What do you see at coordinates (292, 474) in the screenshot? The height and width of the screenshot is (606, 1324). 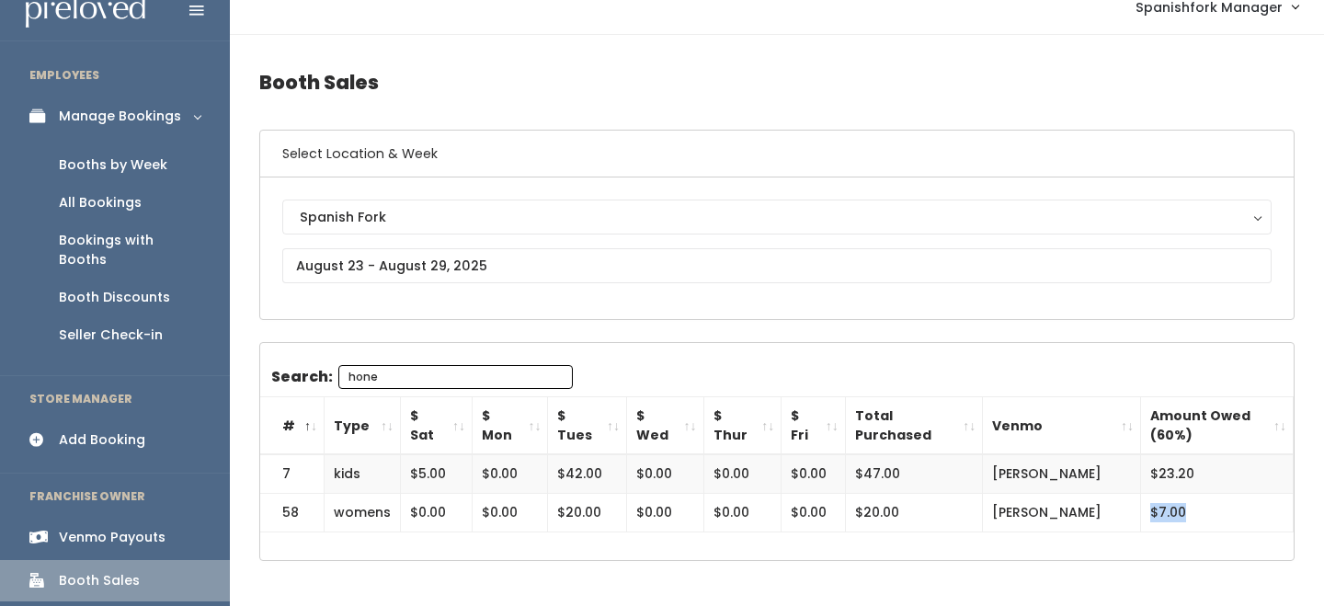 I see `td: 7` at bounding box center [292, 474].